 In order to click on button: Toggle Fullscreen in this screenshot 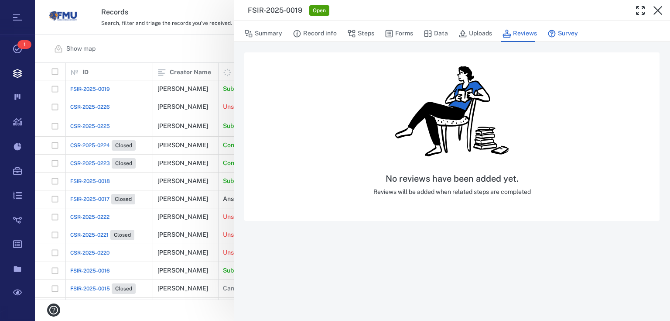, I will do `click(641, 10)`.